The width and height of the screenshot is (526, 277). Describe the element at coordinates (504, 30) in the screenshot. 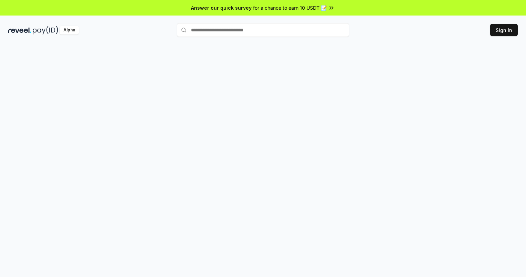

I see `button: Sign In` at that location.